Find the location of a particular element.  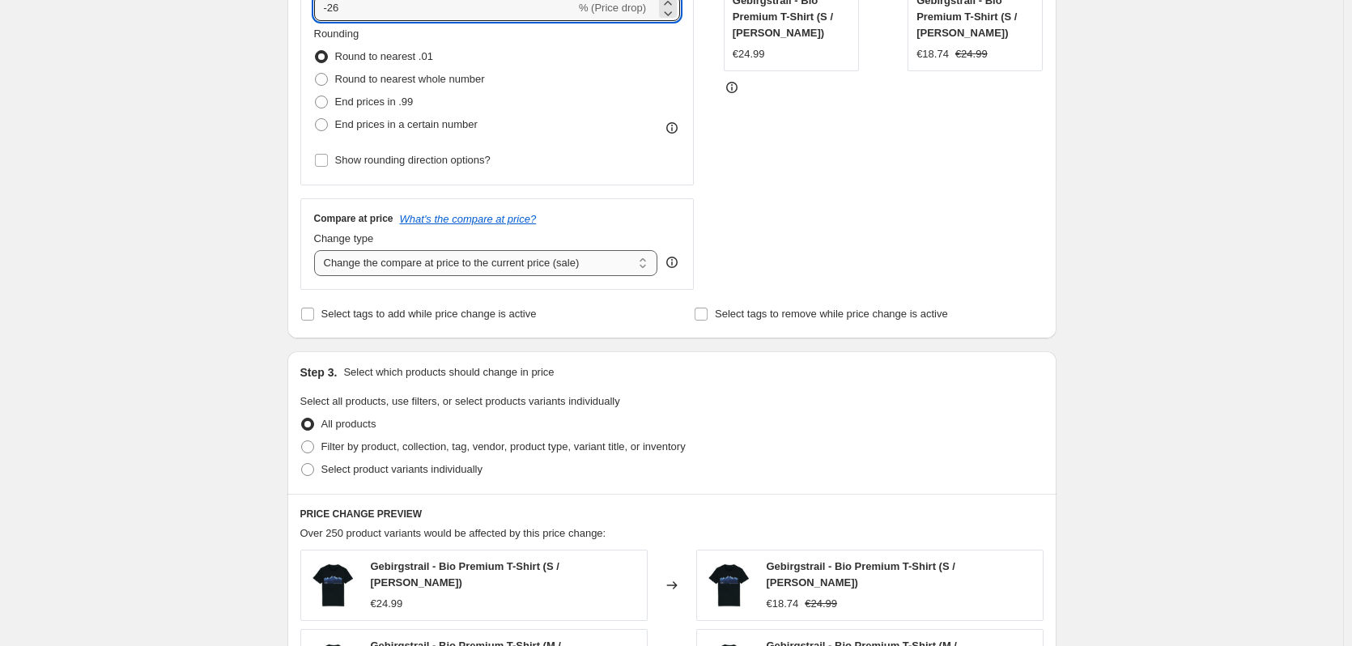

span: Over 250 product variants would be affected by this price change: is located at coordinates (453, 533).